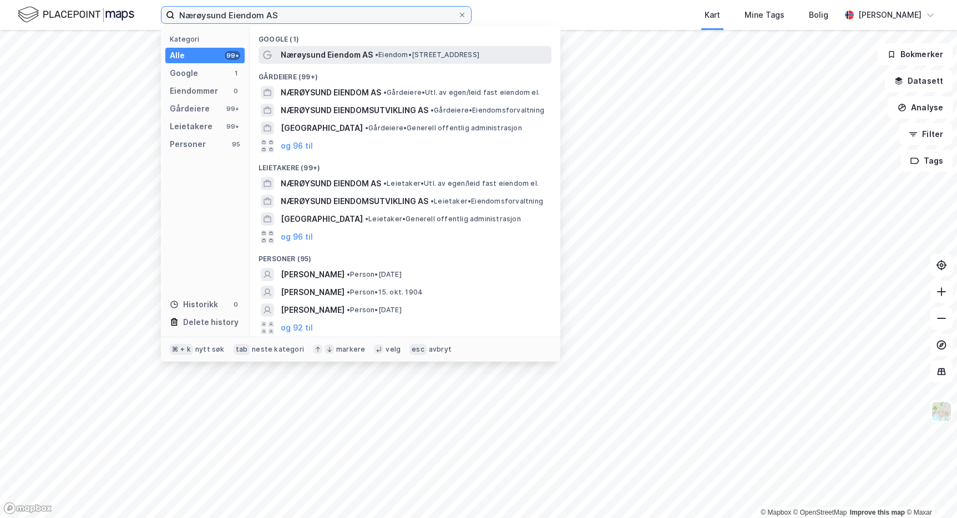  I want to click on div: 1, so click(236, 73).